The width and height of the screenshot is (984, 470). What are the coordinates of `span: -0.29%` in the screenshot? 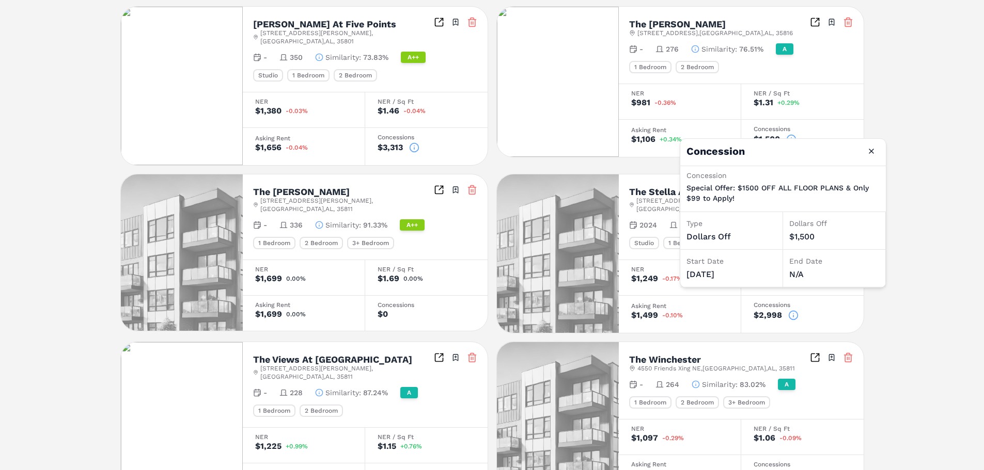 It's located at (673, 438).